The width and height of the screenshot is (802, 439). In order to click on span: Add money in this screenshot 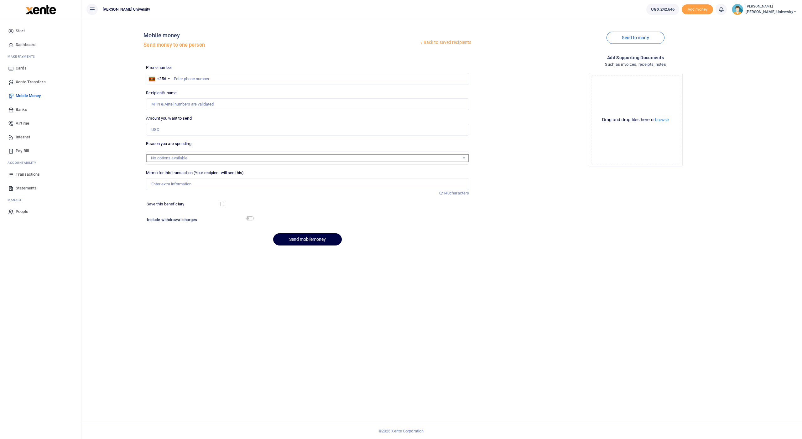, I will do `click(697, 9)`.